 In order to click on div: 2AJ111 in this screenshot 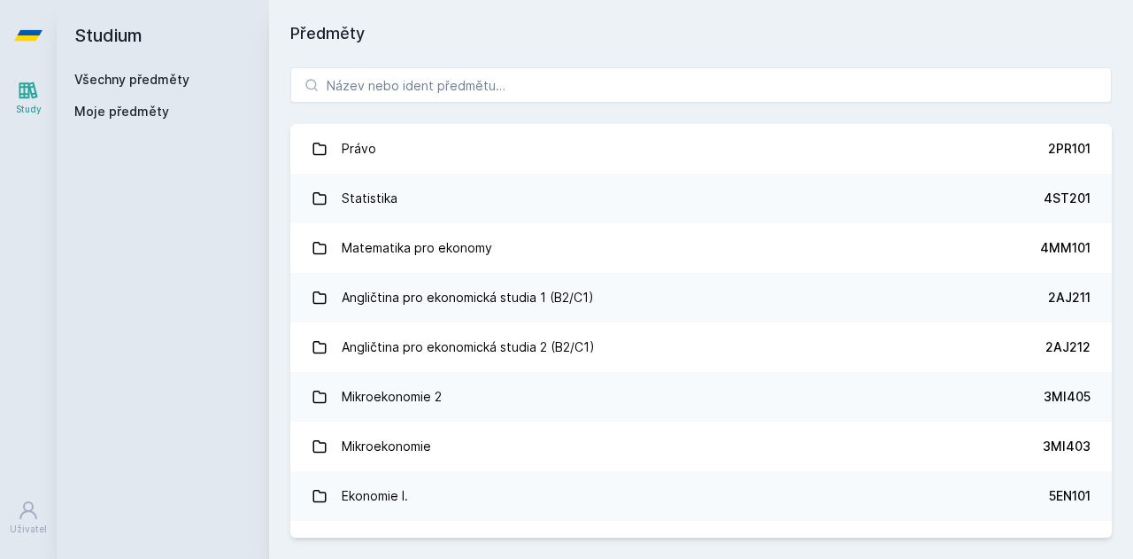, I will do `click(1070, 545)`.